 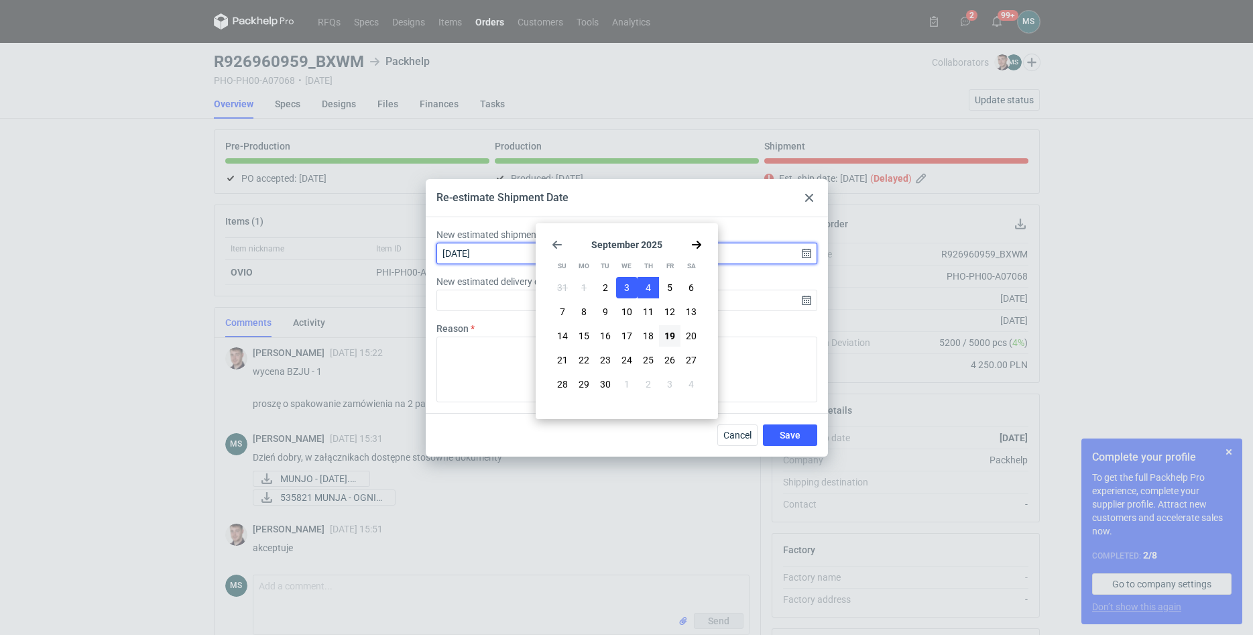 What do you see at coordinates (562, 266) in the screenshot?
I see `div: Su` at bounding box center [562, 266].